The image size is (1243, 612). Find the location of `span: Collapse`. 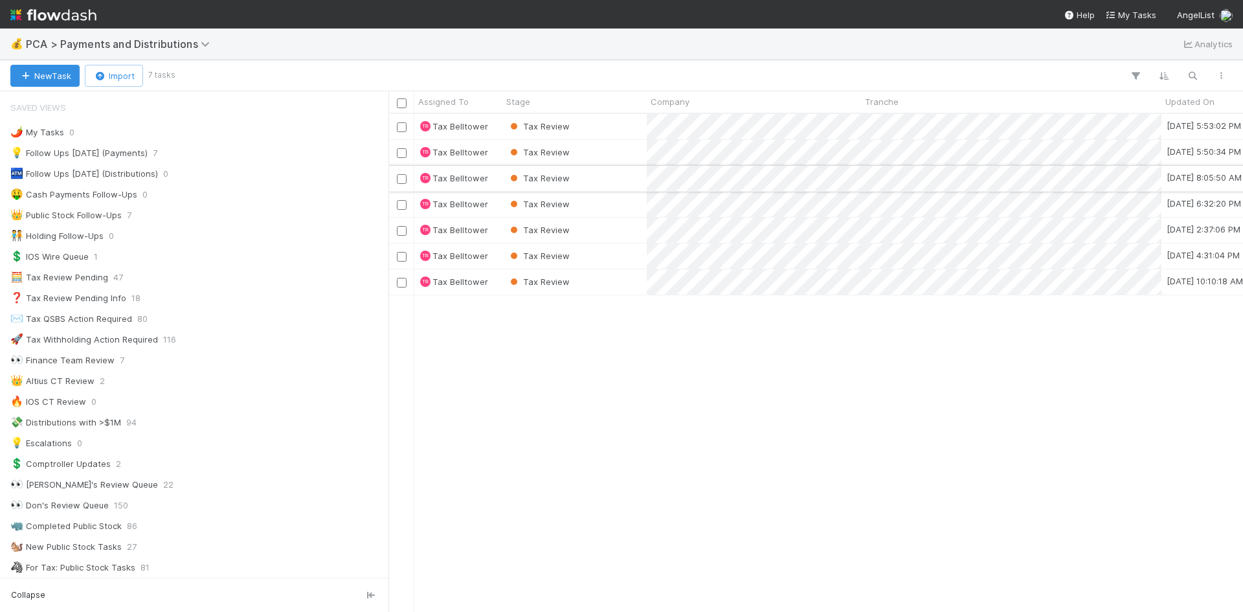

span: Collapse is located at coordinates (28, 595).